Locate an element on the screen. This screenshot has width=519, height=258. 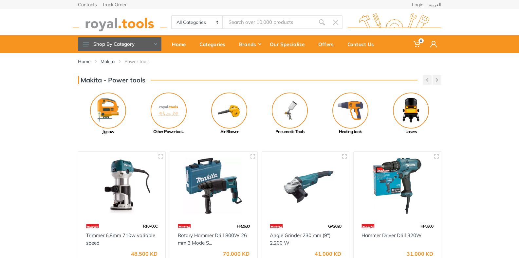
div: 70.000 KD is located at coordinates (236, 254).